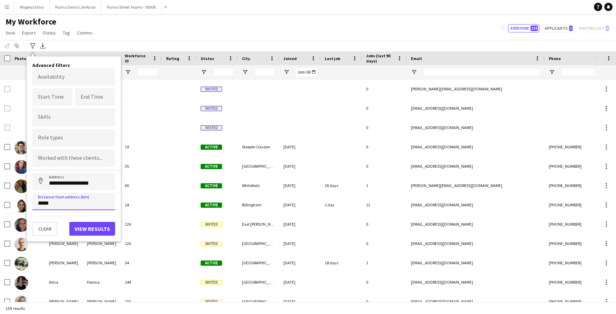 Image resolution: width=616 pixels, height=314 pixels. I want to click on div: 34, so click(141, 262).